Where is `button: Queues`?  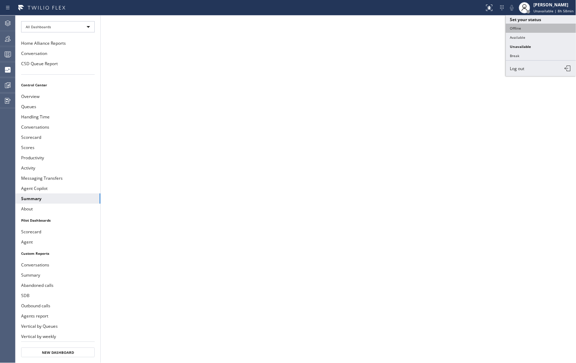 button: Queues is located at coordinates (58, 106).